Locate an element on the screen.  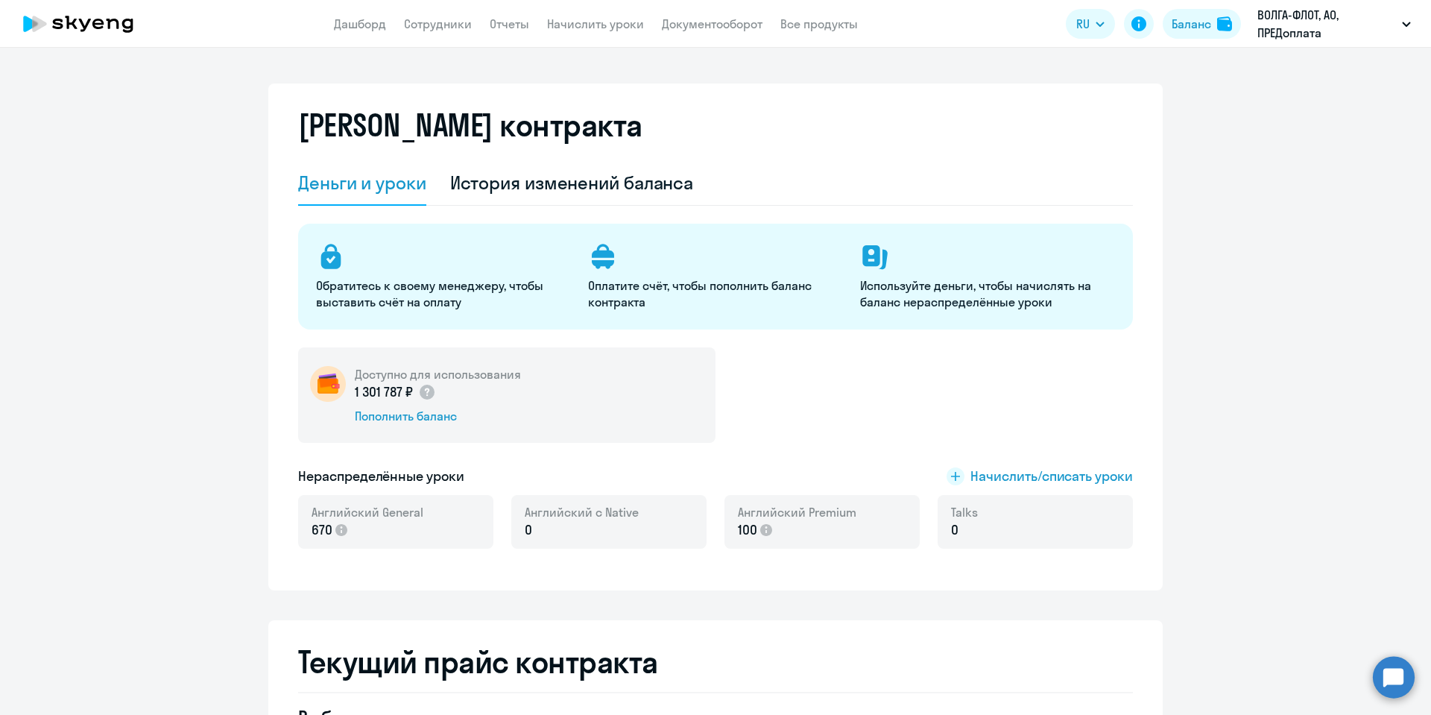
p: Используйте деньги, чтобы начислять на баланс нераспределённые уроки is located at coordinates (987, 294).